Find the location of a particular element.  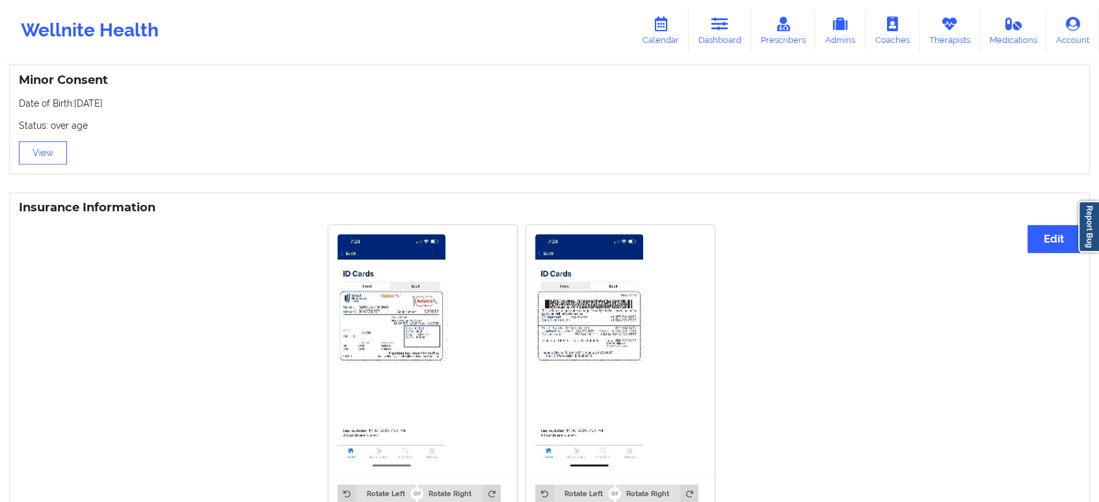

p: Status: over age is located at coordinates (549, 125).